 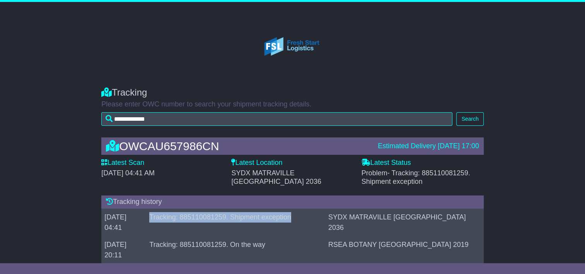 What do you see at coordinates (293, 104) in the screenshot?
I see `p: Please enter OWC number to search your shipment tracking details.` at bounding box center [293, 104].